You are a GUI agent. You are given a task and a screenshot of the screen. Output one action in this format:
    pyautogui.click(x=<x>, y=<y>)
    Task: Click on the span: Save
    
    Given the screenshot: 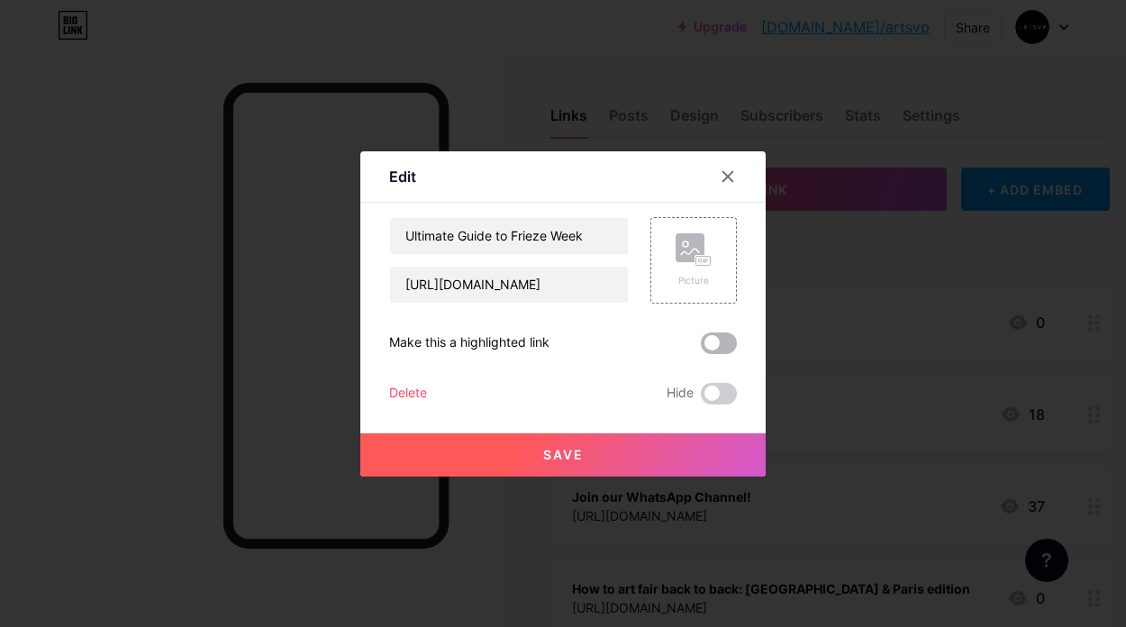 What is the action you would take?
    pyautogui.click(x=563, y=454)
    